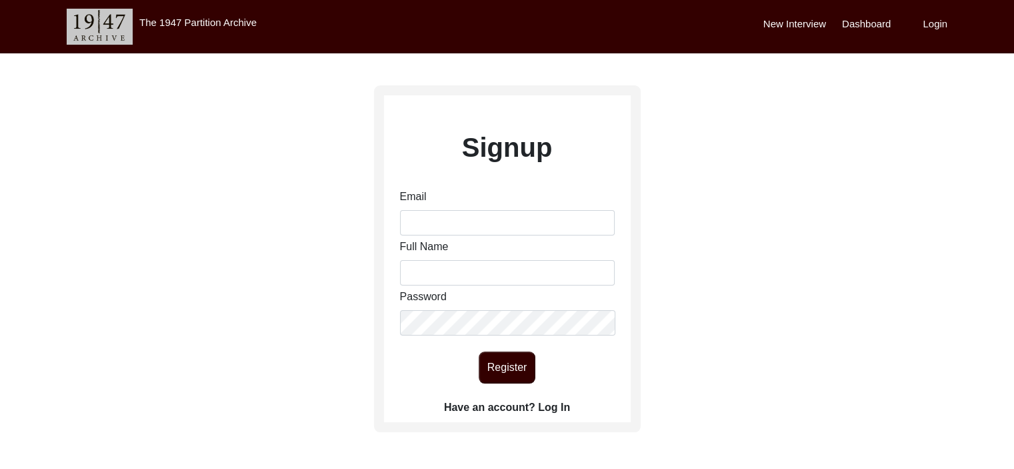  Describe the element at coordinates (507, 367) in the screenshot. I see `button: Register` at that location.